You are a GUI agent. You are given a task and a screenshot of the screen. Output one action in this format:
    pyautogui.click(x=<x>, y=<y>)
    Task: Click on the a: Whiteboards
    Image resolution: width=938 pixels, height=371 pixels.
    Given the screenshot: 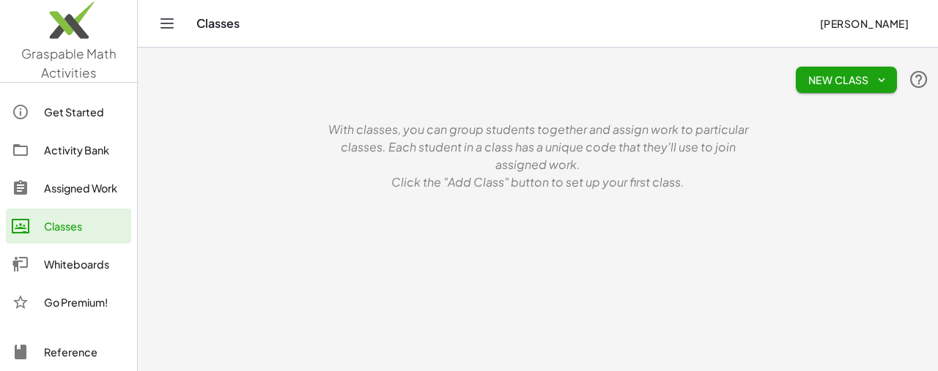 What is the action you would take?
    pyautogui.click(x=68, y=264)
    